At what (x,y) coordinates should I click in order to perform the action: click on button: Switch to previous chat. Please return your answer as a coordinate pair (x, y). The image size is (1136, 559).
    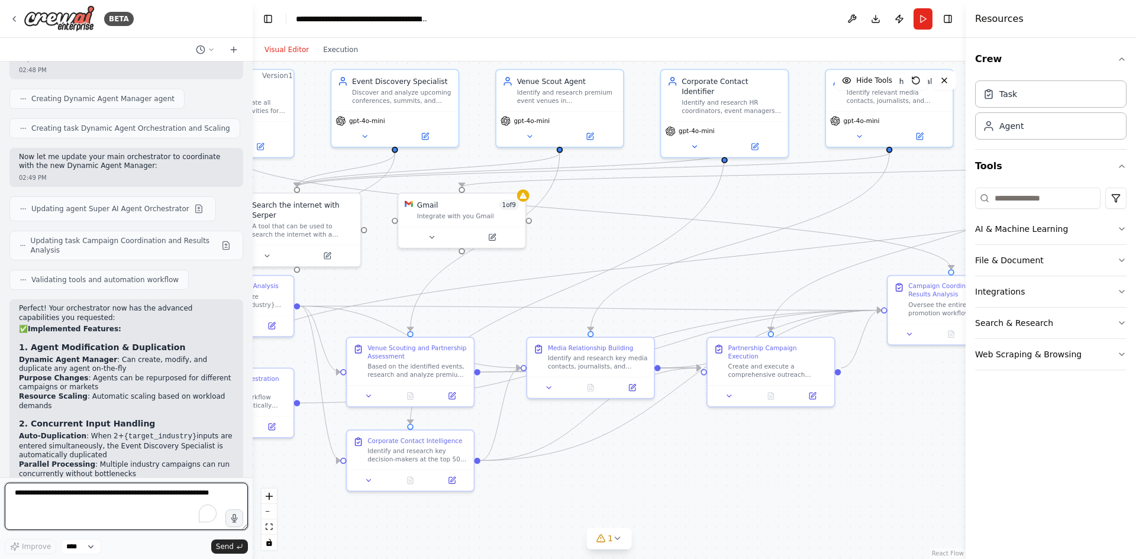
    Looking at the image, I should click on (205, 50).